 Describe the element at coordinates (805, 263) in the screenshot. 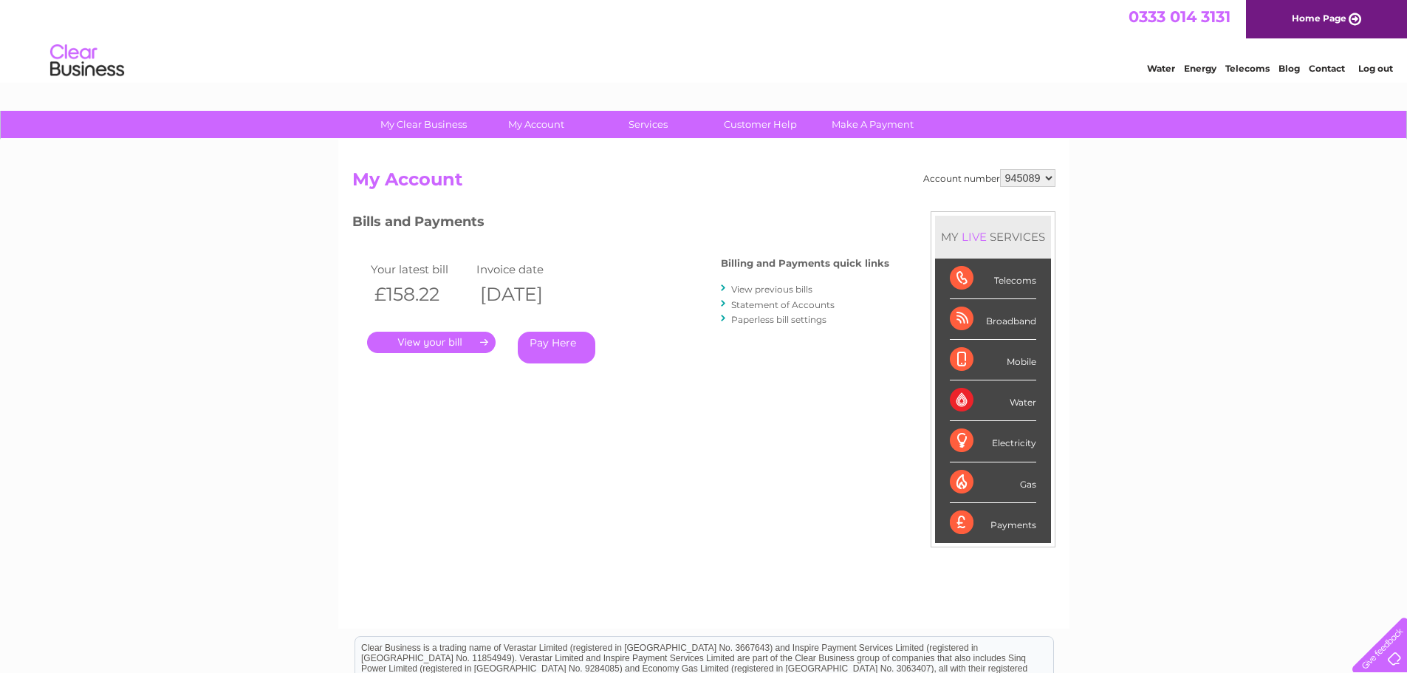

I see `h4: Billing and Payments quick links` at that location.